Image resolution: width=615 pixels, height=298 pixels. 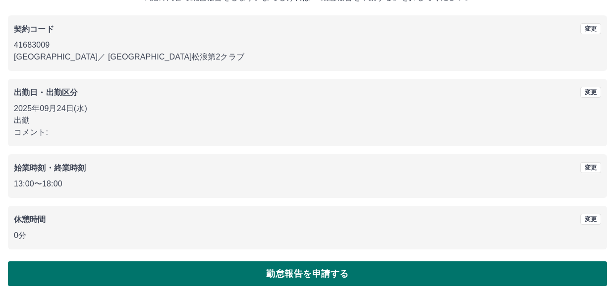 What do you see at coordinates (307, 45) in the screenshot?
I see `p: 41683009` at bounding box center [307, 45].